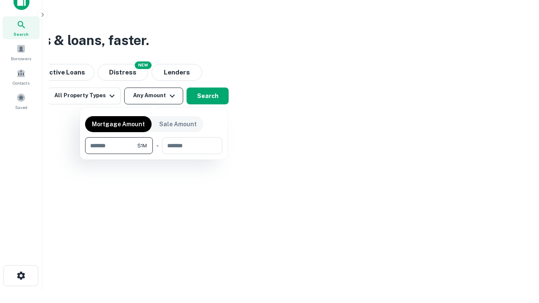 This screenshot has height=303, width=539. I want to click on p: Sale Amount, so click(178, 124).